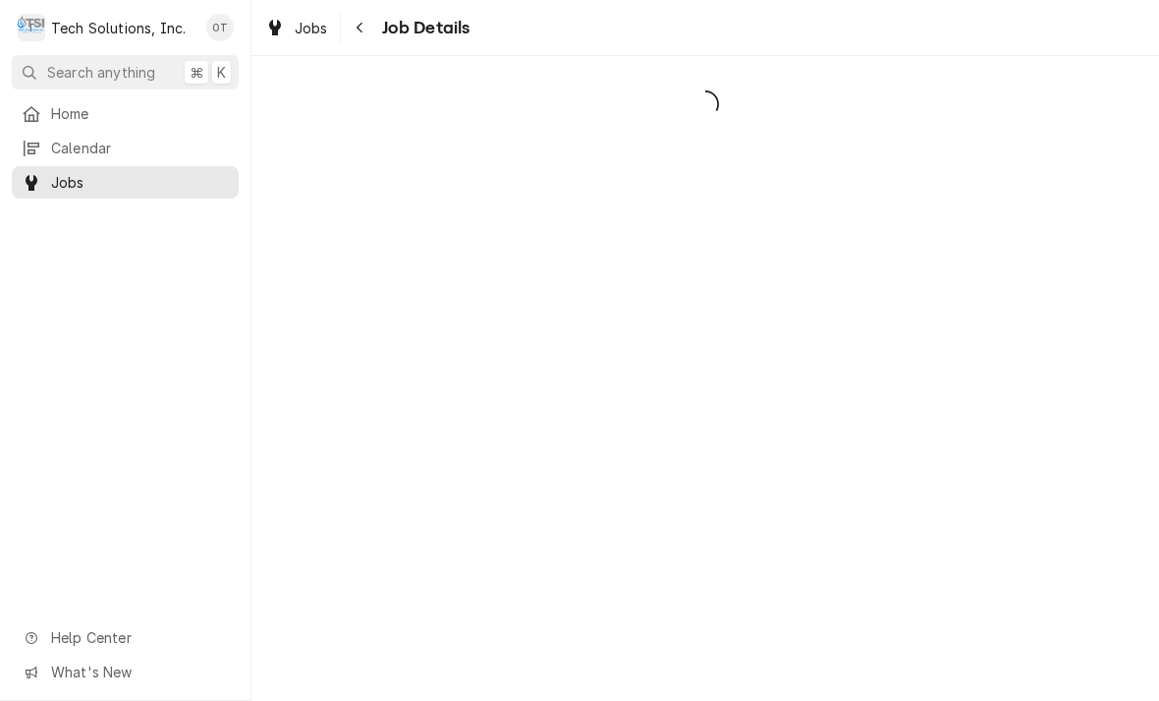 This screenshot has width=1159, height=701. Describe the element at coordinates (125, 113) in the screenshot. I see `a: Home` at that location.